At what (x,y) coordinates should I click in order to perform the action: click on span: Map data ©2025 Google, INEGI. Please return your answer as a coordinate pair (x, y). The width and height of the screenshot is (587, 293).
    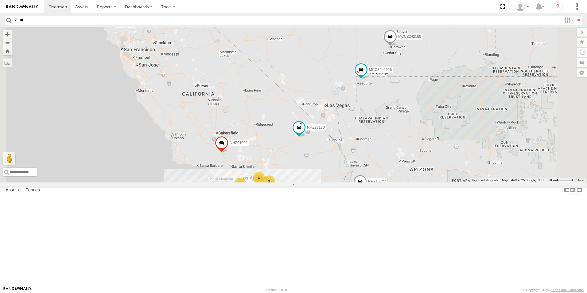
    Looking at the image, I should click on (523, 180).